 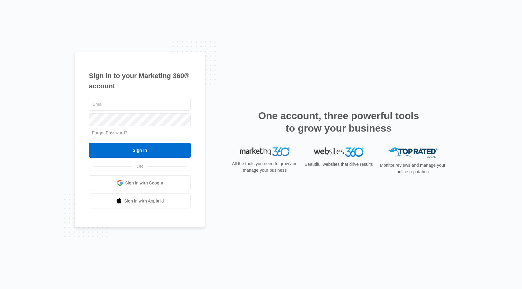 I want to click on h2: One account, three powerful tools to grow your business, so click(x=339, y=122).